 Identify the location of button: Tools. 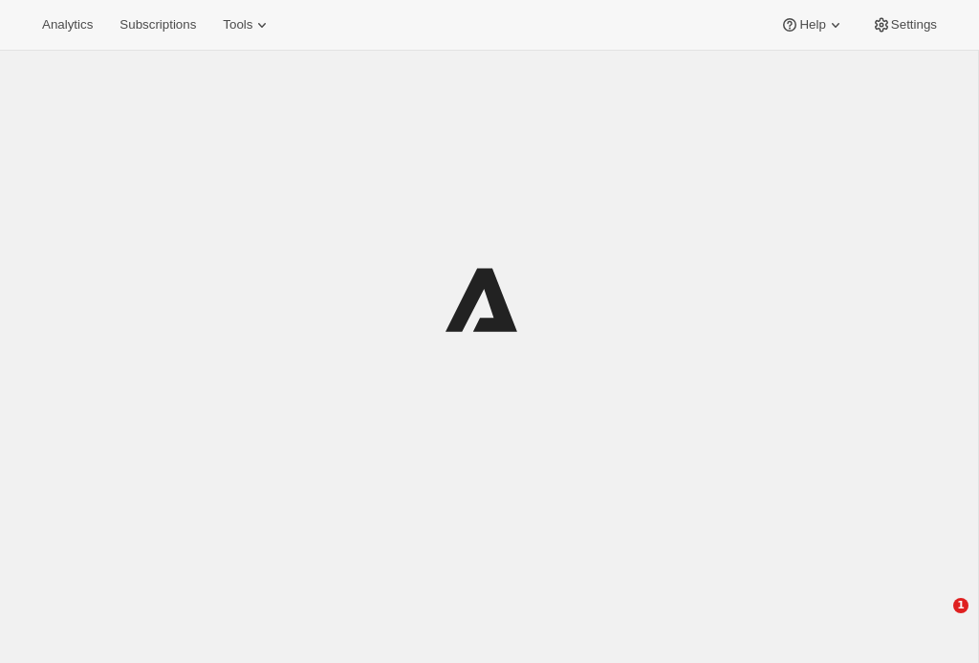
(247, 25).